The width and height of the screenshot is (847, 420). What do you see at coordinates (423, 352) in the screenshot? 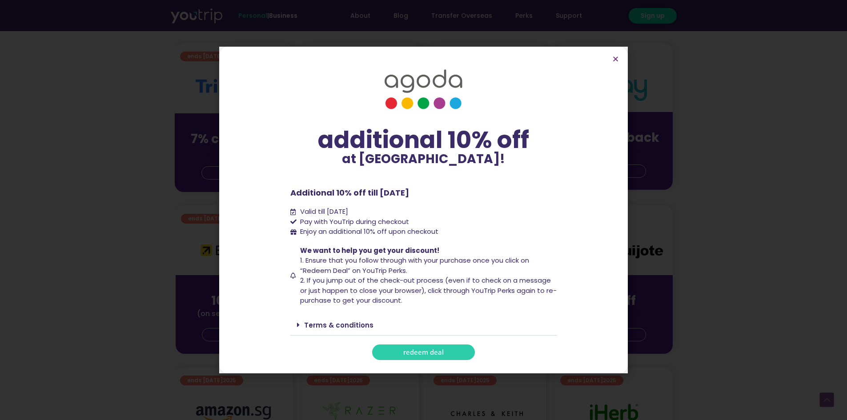
I see `span: redeem deal` at bounding box center [423, 352].